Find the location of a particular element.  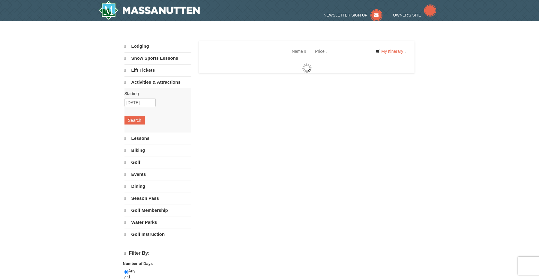

span: Newsletter Sign Up is located at coordinates (346, 15).